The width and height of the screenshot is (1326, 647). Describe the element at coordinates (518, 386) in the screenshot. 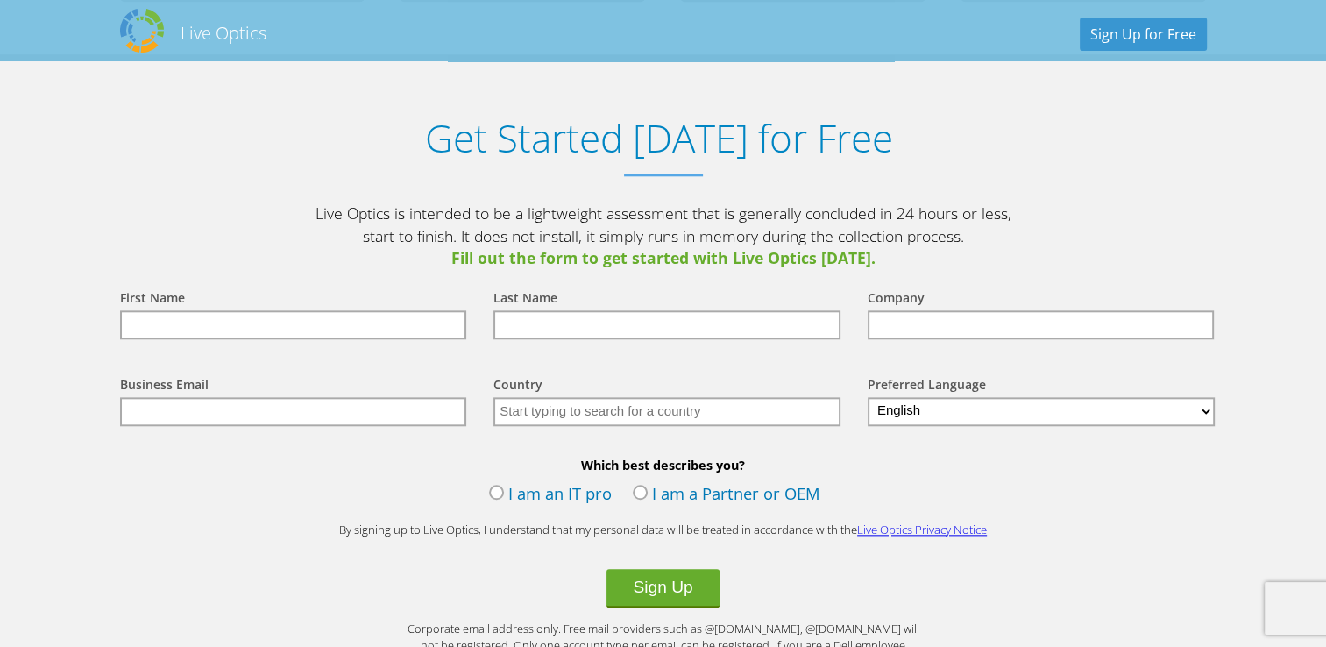

I see `label: Country` at that location.